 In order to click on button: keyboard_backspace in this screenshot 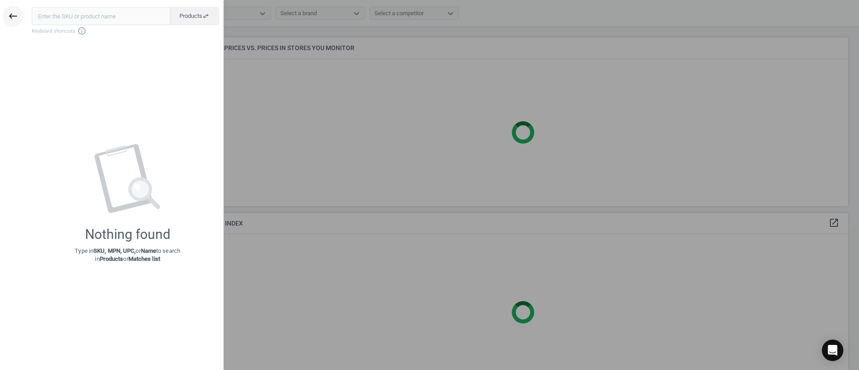, I will do `click(13, 16)`.